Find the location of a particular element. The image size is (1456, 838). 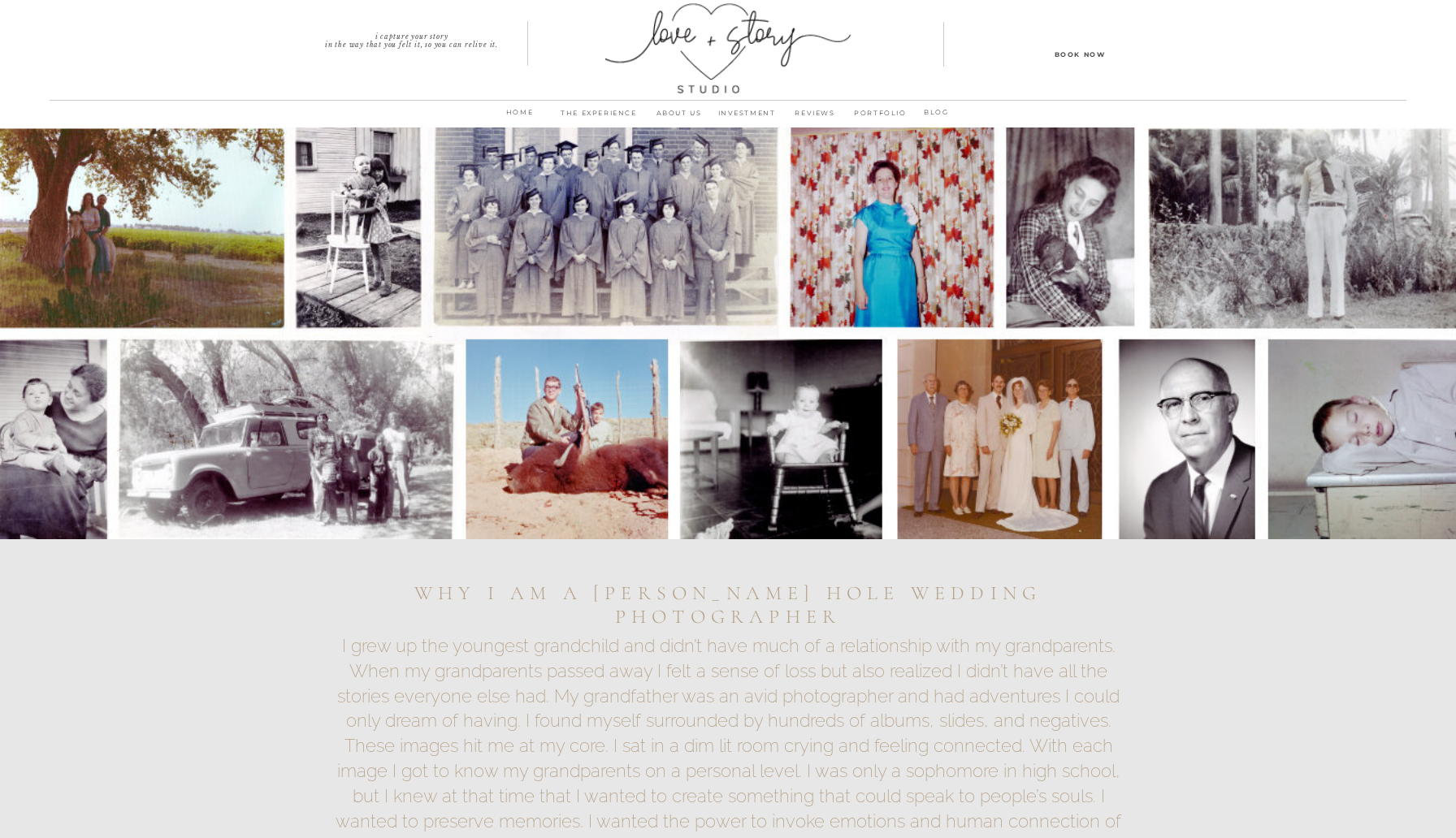

a: I capture your storyin the way that you felt it, so you can relive it. is located at coordinates (411, 38).